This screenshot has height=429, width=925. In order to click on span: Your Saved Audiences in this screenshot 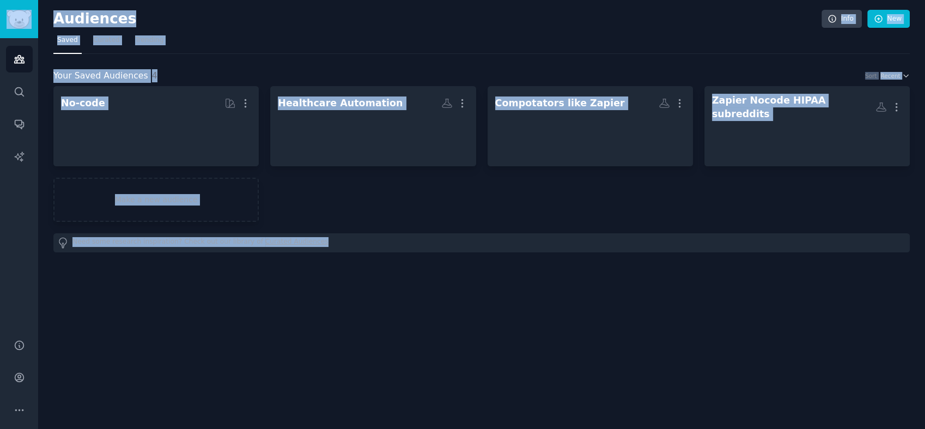, I will do `click(101, 76)`.